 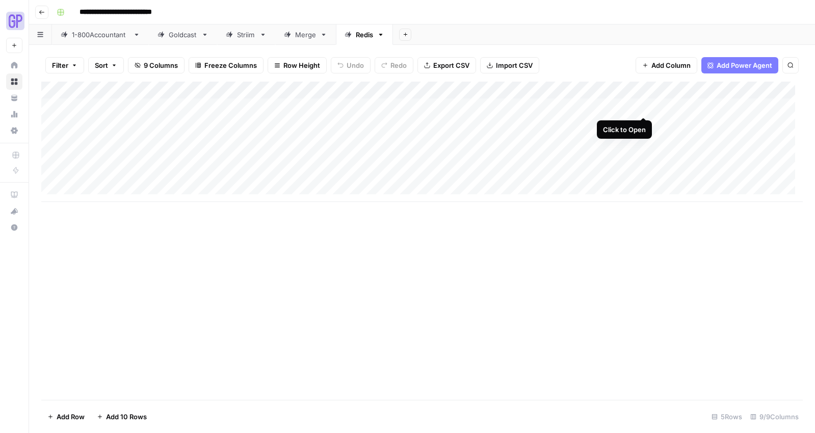 I want to click on div: Merge, so click(x=305, y=35).